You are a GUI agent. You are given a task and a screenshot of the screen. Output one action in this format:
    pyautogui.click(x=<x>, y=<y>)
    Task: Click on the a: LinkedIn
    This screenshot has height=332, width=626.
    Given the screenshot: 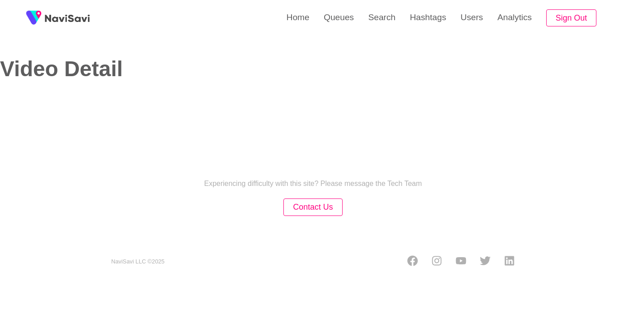 What is the action you would take?
    pyautogui.click(x=510, y=262)
    